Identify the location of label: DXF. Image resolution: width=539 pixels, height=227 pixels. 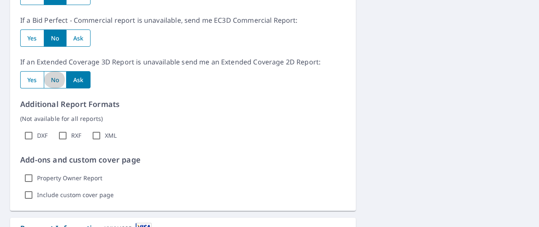
(42, 136).